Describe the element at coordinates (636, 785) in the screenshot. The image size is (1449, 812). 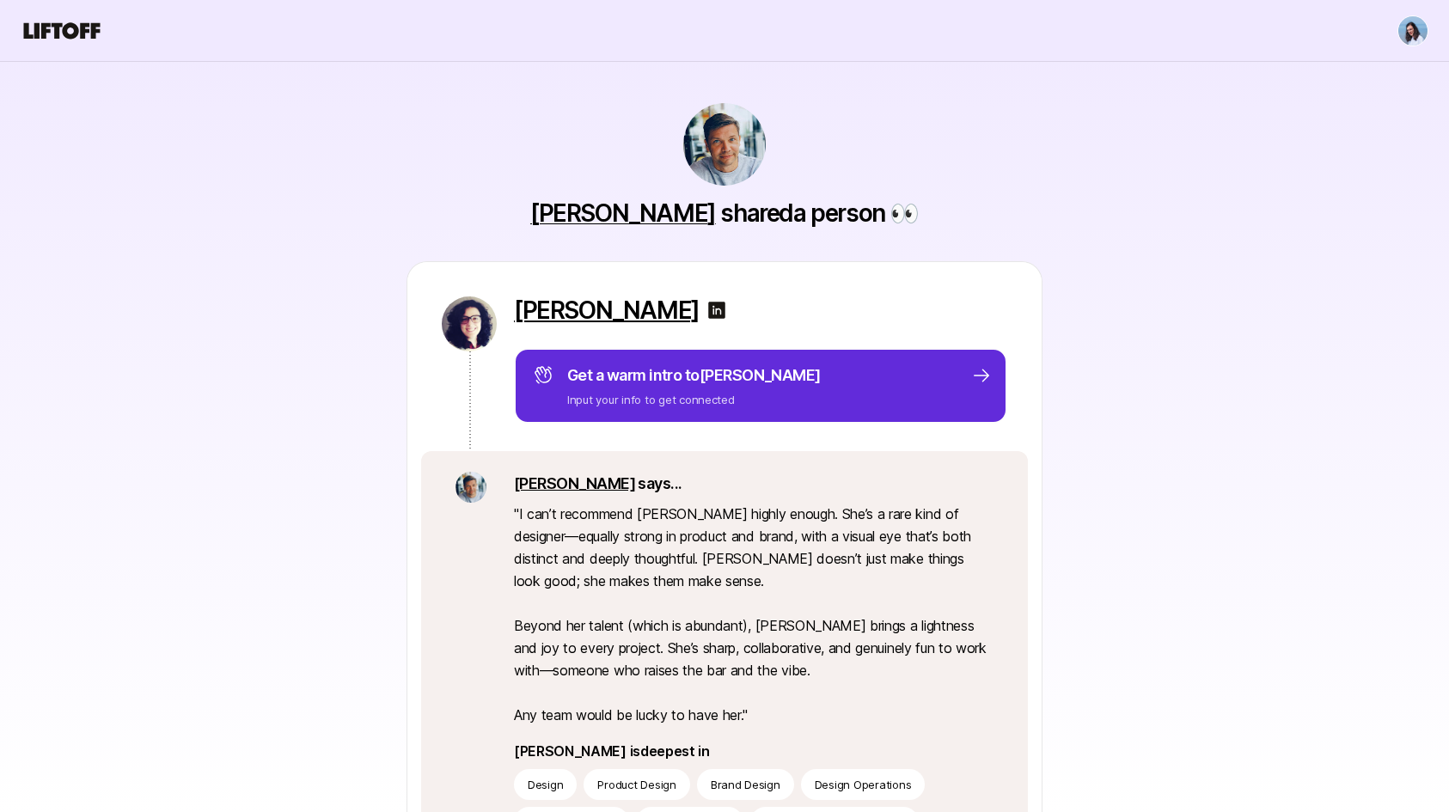
I see `p: Product Design` at that location.